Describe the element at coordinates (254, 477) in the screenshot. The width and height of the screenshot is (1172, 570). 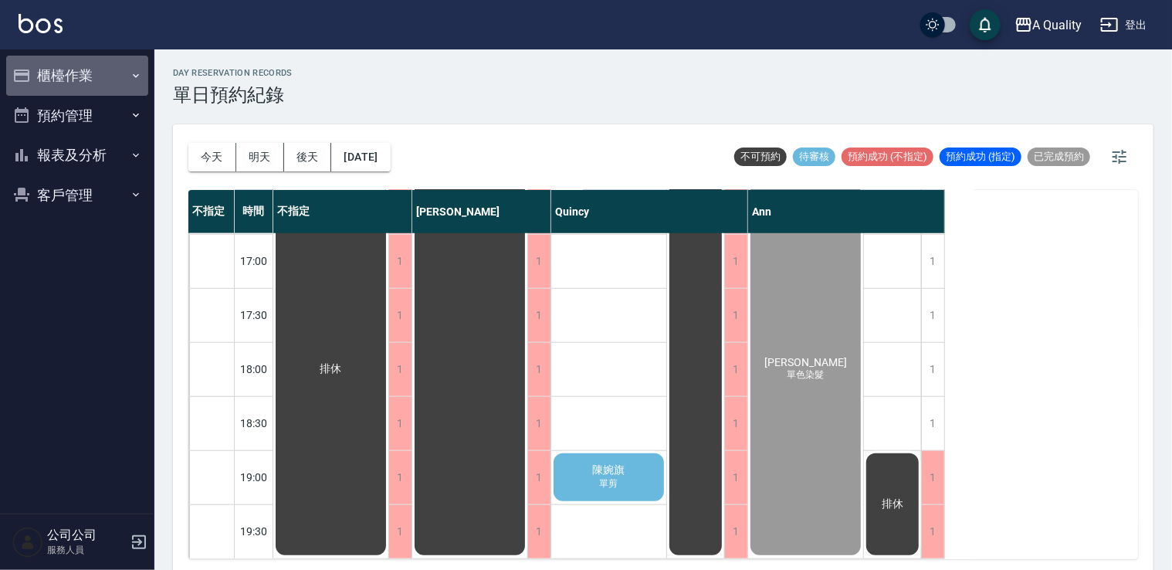
I see `div: 19:00` at that location.